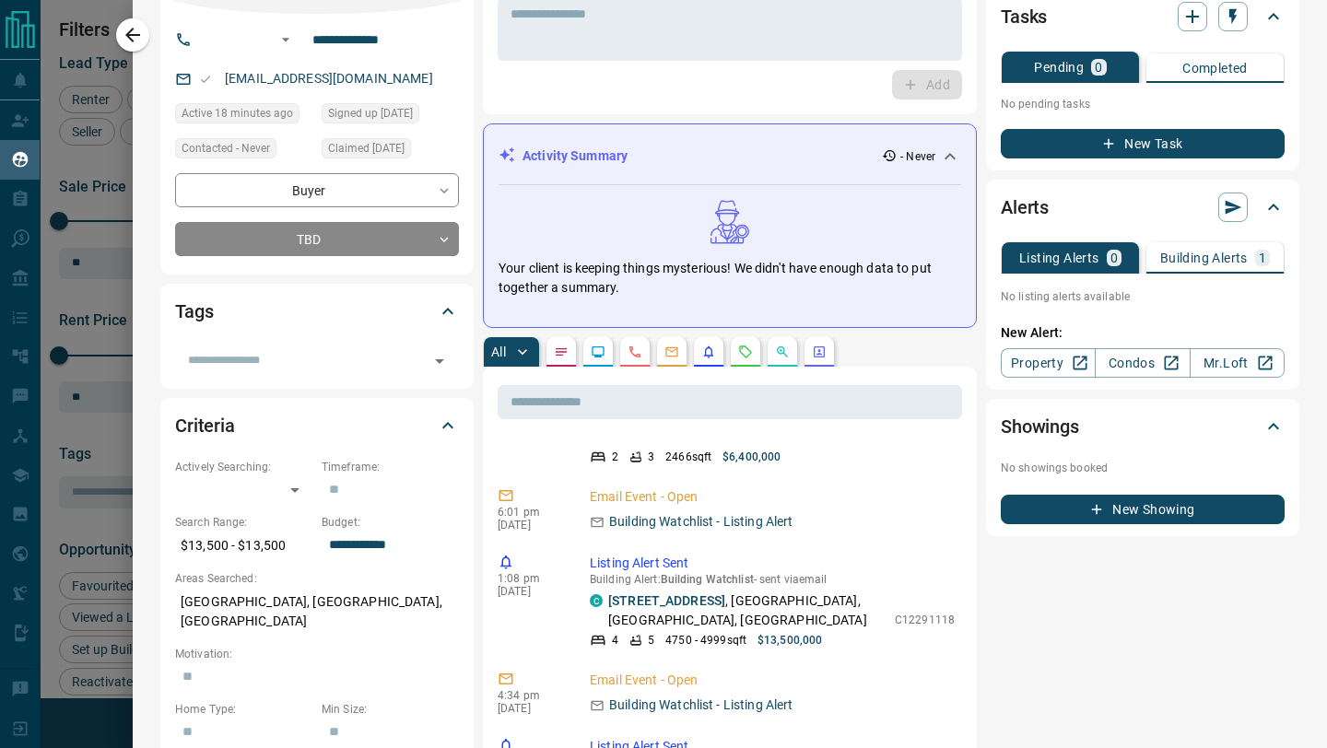 Image resolution: width=1327 pixels, height=748 pixels. What do you see at coordinates (530, 512) in the screenshot?
I see `p: 6:01 pm` at bounding box center [530, 512].